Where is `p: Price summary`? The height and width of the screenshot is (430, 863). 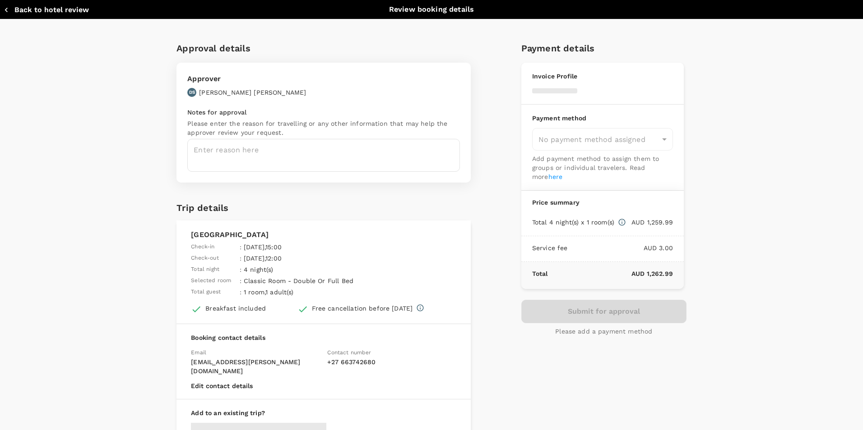
p: Price summary is located at coordinates (602, 203).